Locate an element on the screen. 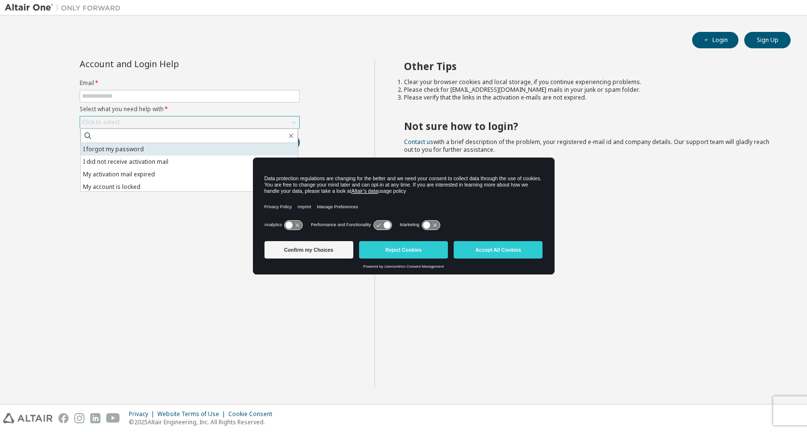 This screenshot has height=432, width=807. h2: Other Tips is located at coordinates (589, 66).